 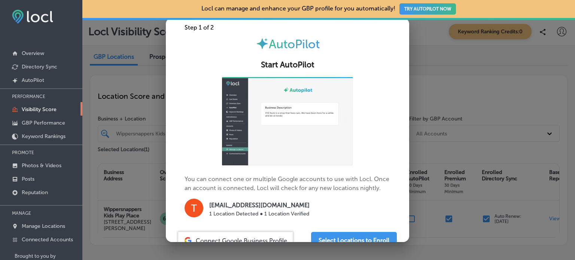 What do you see at coordinates (42, 165) in the screenshot?
I see `p: Photos & Videos` at bounding box center [42, 165].